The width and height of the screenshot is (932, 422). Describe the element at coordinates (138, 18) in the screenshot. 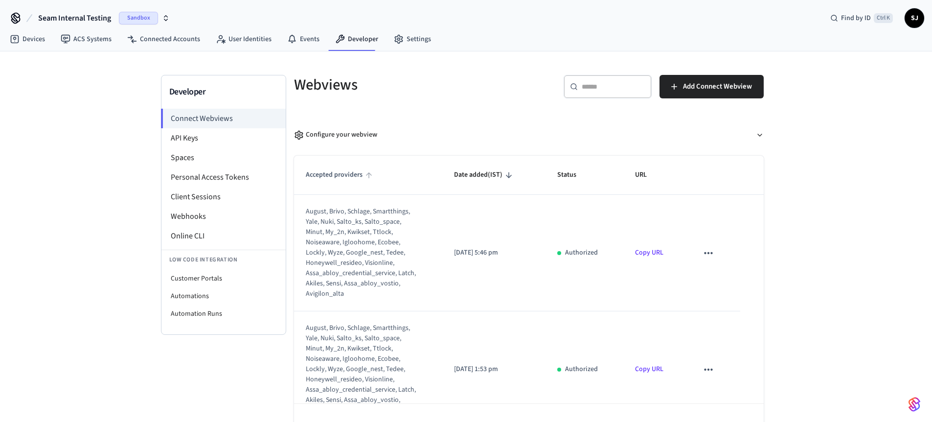

I see `span: Sandbox` at that location.